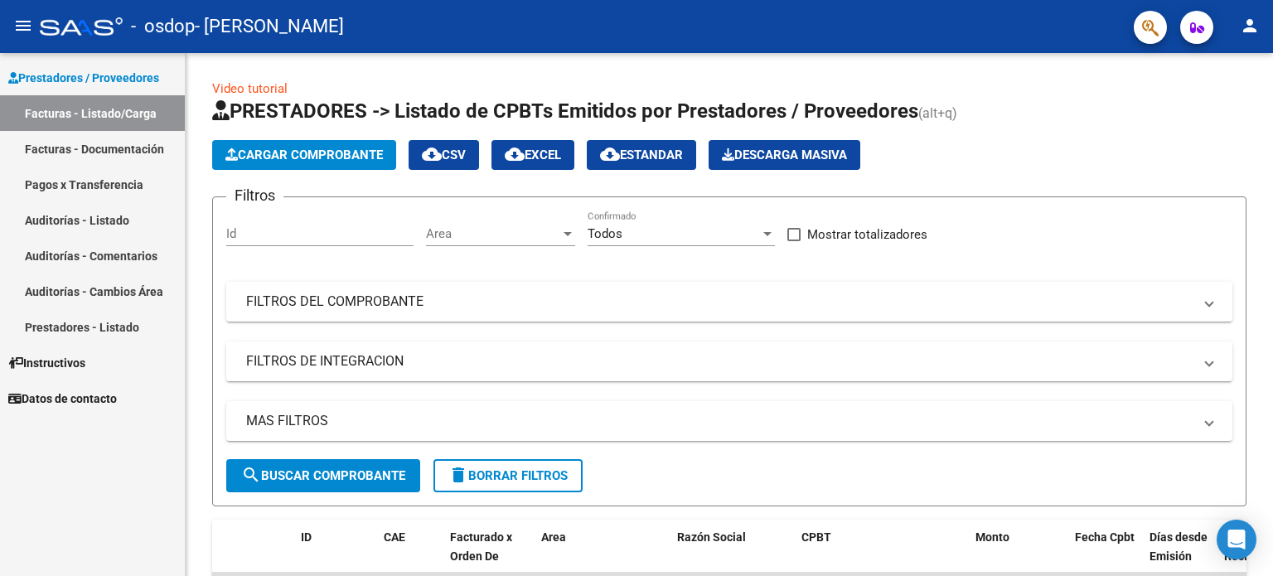 The width and height of the screenshot is (1273, 576). Describe the element at coordinates (1247, 546) in the screenshot. I see `span: Fecha Recibido` at that location.